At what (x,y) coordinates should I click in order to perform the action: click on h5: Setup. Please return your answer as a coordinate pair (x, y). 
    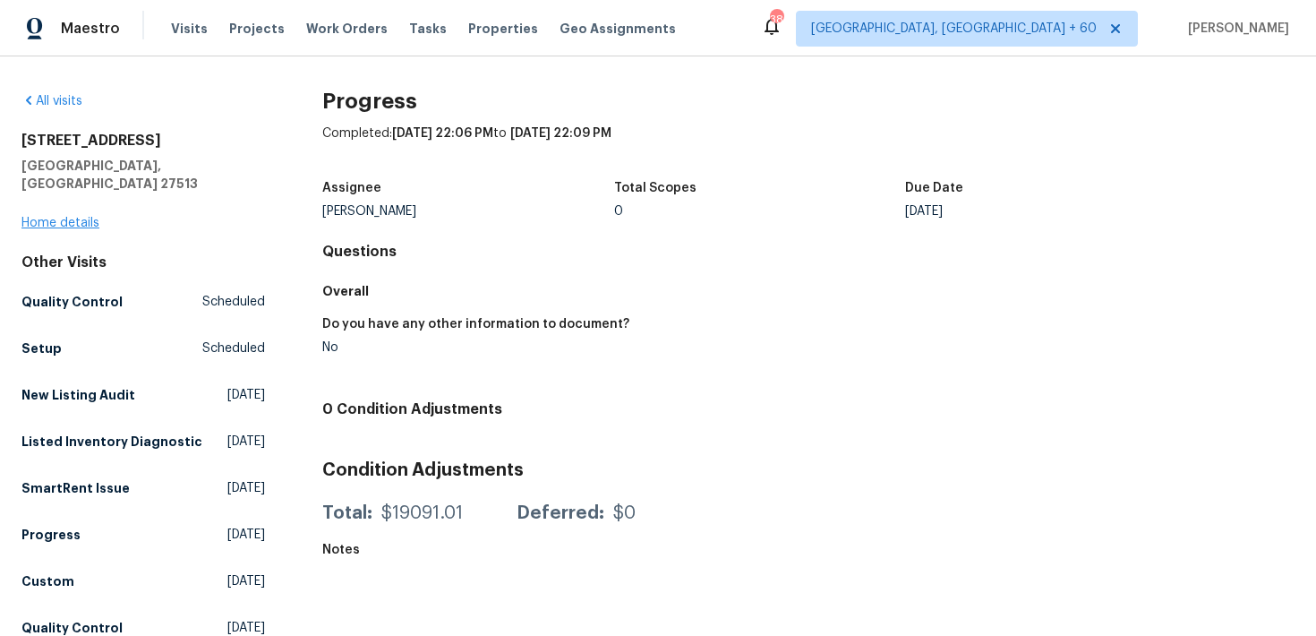
    Looking at the image, I should click on (41, 348).